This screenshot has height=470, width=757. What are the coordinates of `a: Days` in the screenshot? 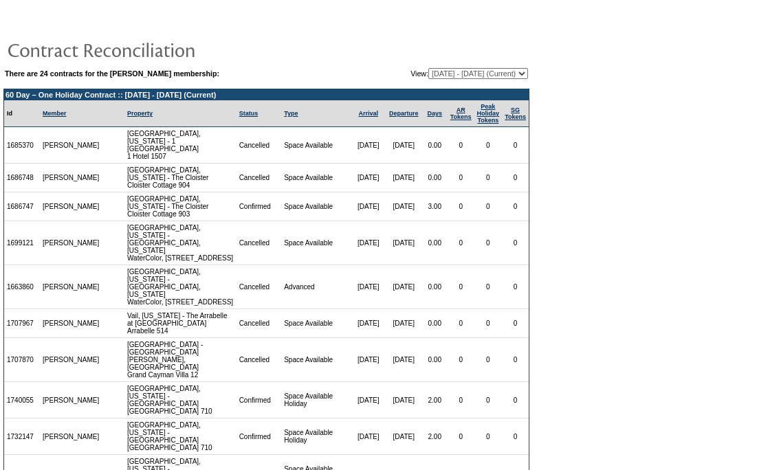 It's located at (434, 113).